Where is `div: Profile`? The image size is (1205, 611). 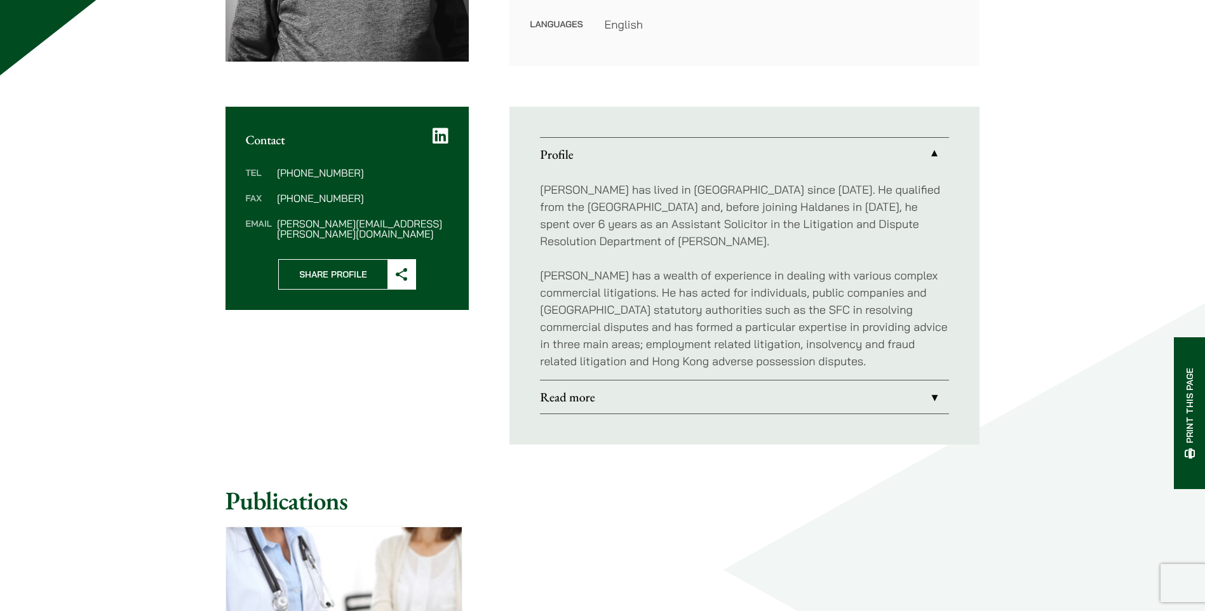 div: Profile is located at coordinates (744, 275).